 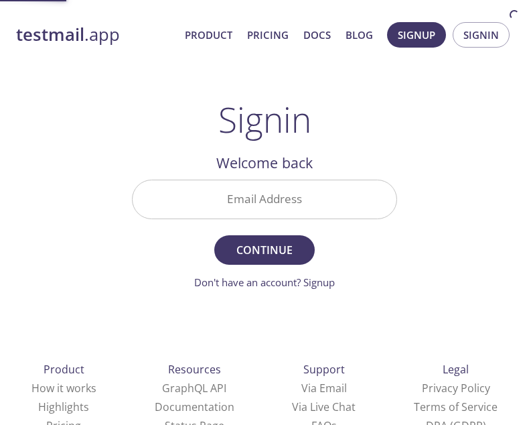 I want to click on a: Via Email, so click(x=324, y=388).